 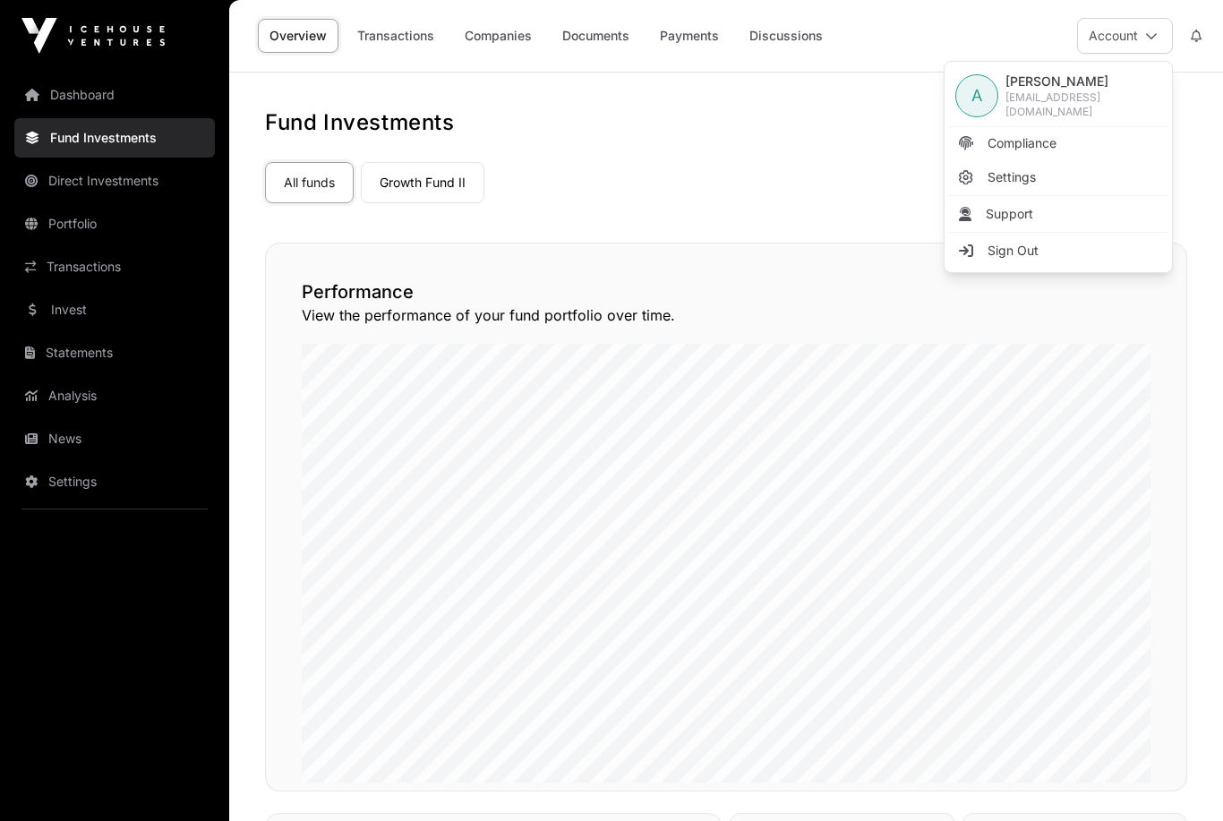 I want to click on h2: Performance, so click(x=726, y=292).